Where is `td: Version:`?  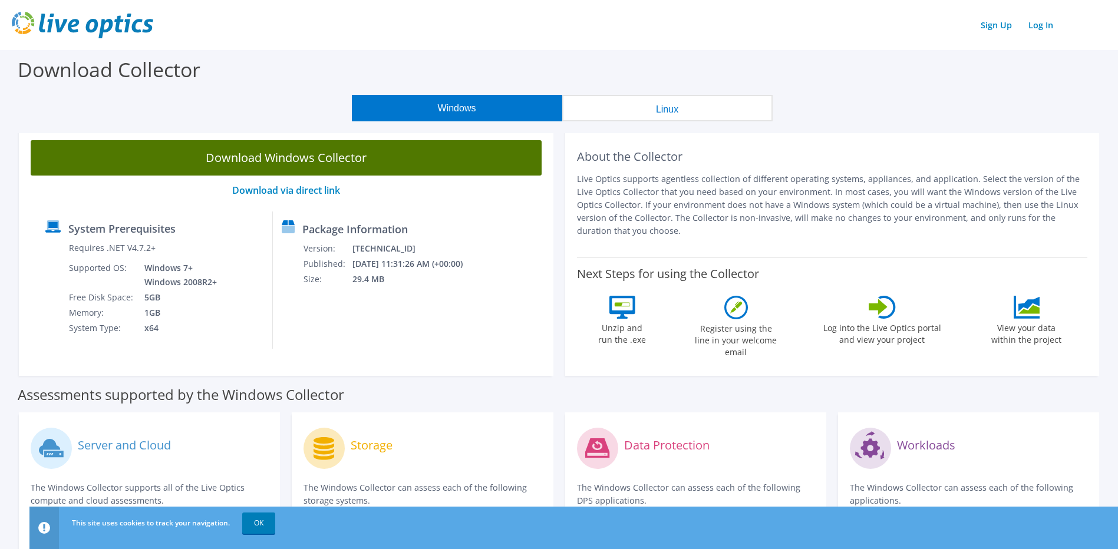
td: Version: is located at coordinates (327, 249).